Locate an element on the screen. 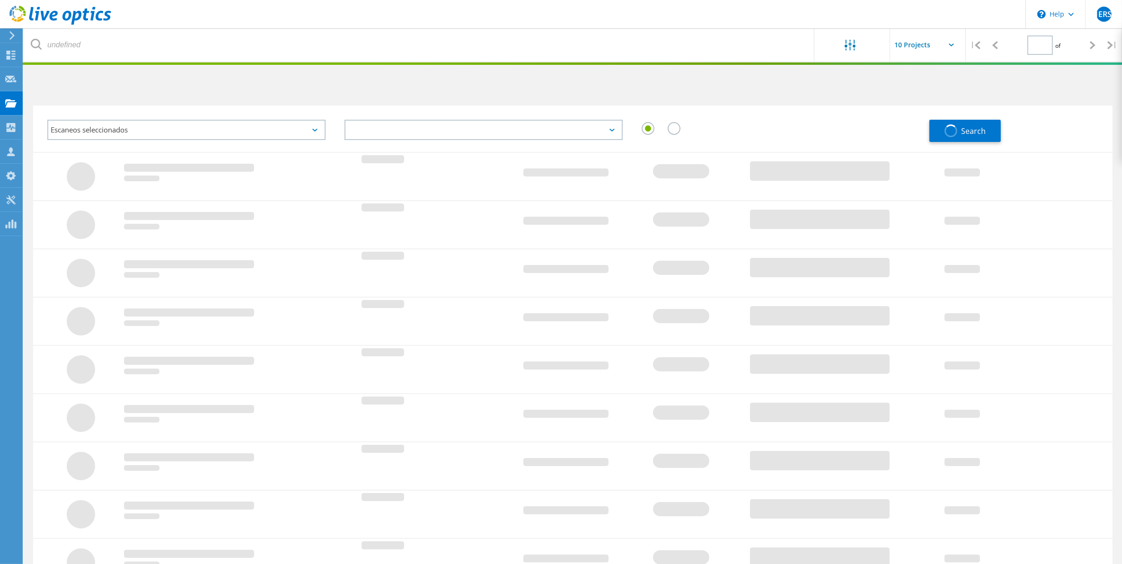 The width and height of the screenshot is (1122, 564). span: Search is located at coordinates (974, 131).